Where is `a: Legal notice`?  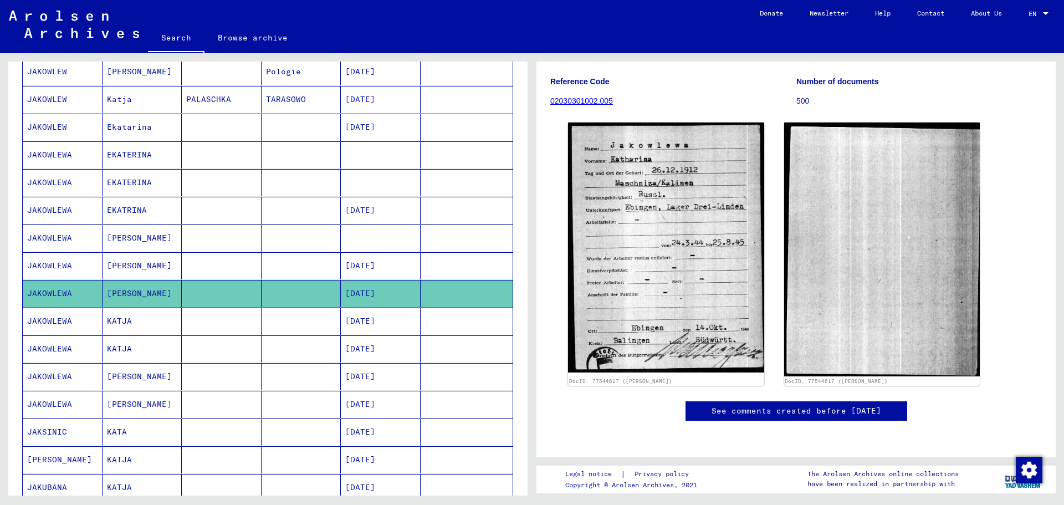
a: Legal notice is located at coordinates (593, 474).